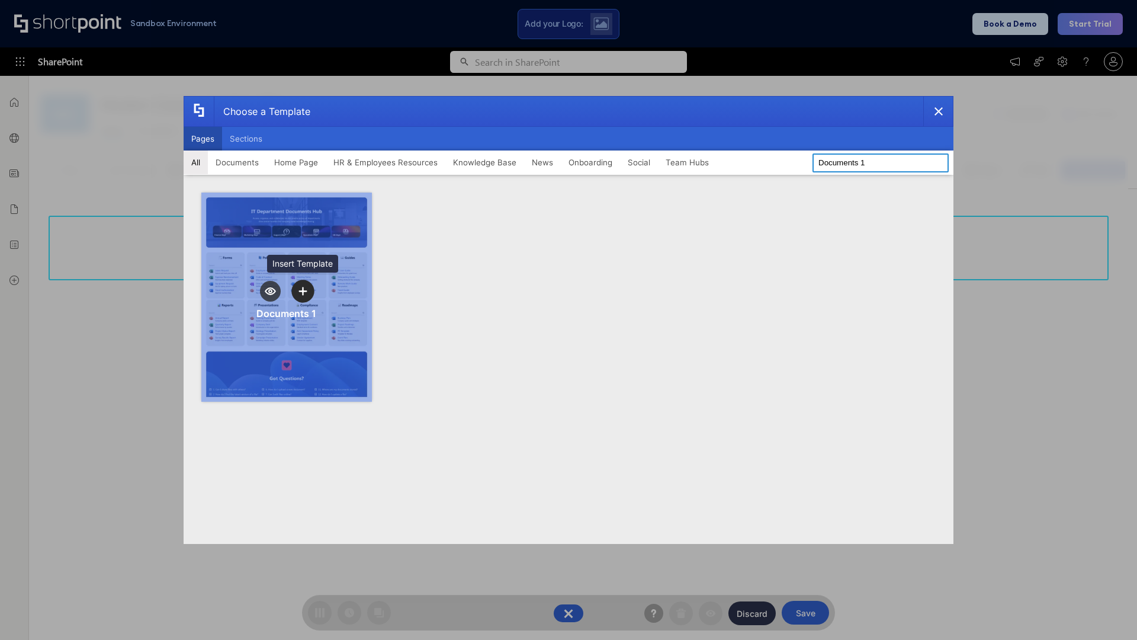 Image resolution: width=1137 pixels, height=640 pixels. What do you see at coordinates (591, 162) in the screenshot?
I see `button: Onboarding` at bounding box center [591, 162].